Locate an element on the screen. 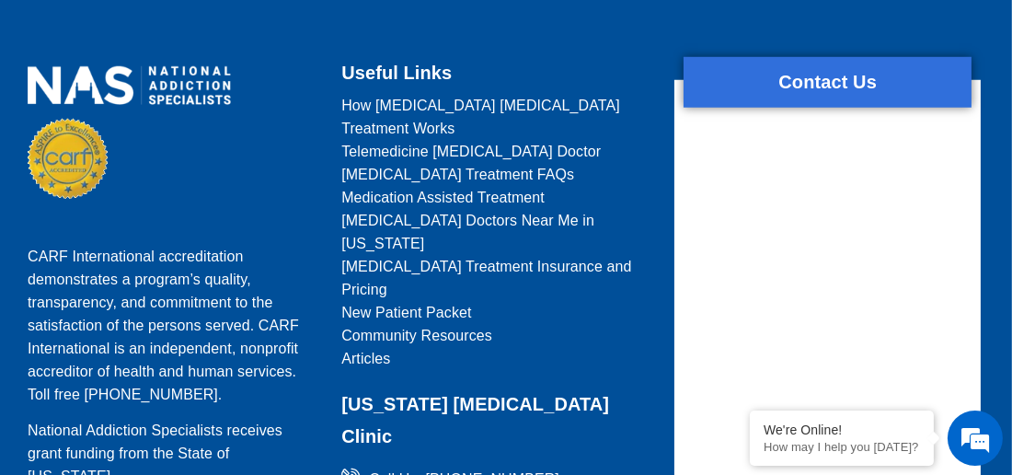  img: CARF Seal is located at coordinates (67, 158).